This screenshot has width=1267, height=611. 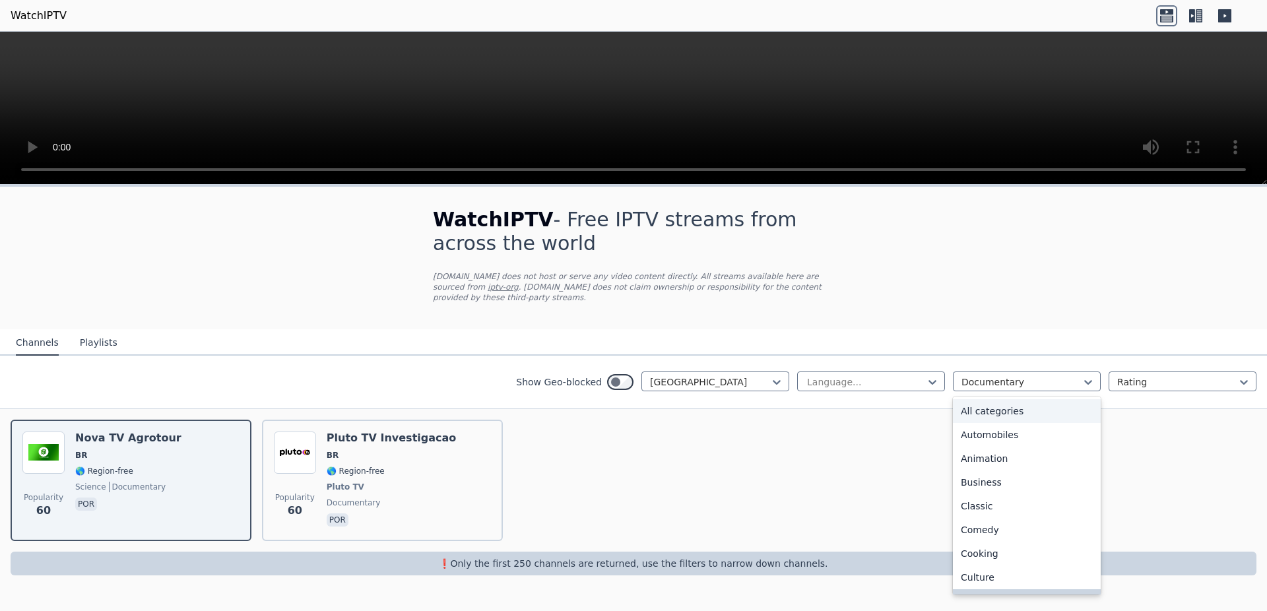 What do you see at coordinates (1027, 483) in the screenshot?
I see `div: Business` at bounding box center [1027, 483].